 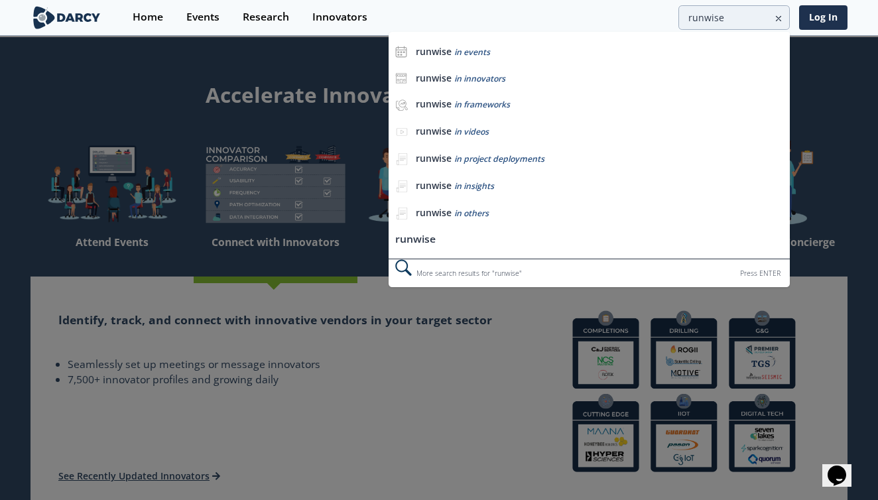 What do you see at coordinates (589, 272) in the screenshot?
I see `div: More search results for " runwise "` at bounding box center [589, 272].